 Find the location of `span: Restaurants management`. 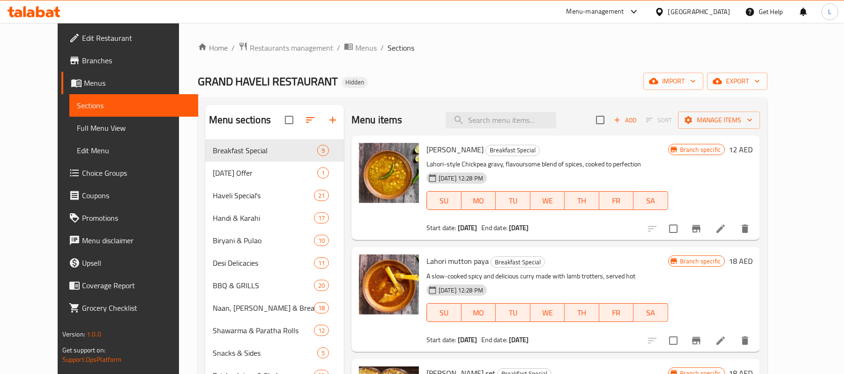

span: Restaurants management is located at coordinates (291, 48).